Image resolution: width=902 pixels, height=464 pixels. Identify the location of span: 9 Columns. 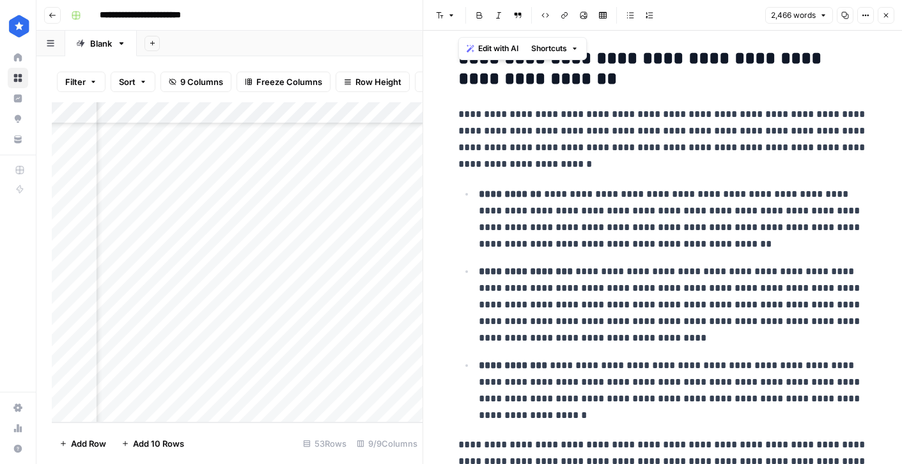
(201, 82).